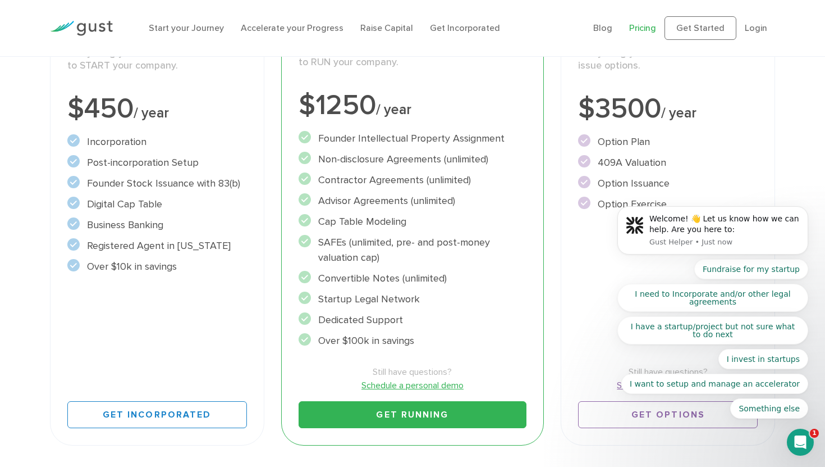 Image resolution: width=825 pixels, height=467 pixels. I want to click on a: Login, so click(756, 28).